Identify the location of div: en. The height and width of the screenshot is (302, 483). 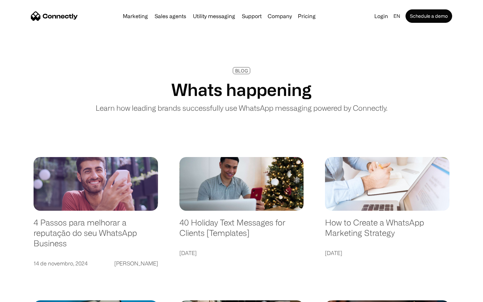
(397, 16).